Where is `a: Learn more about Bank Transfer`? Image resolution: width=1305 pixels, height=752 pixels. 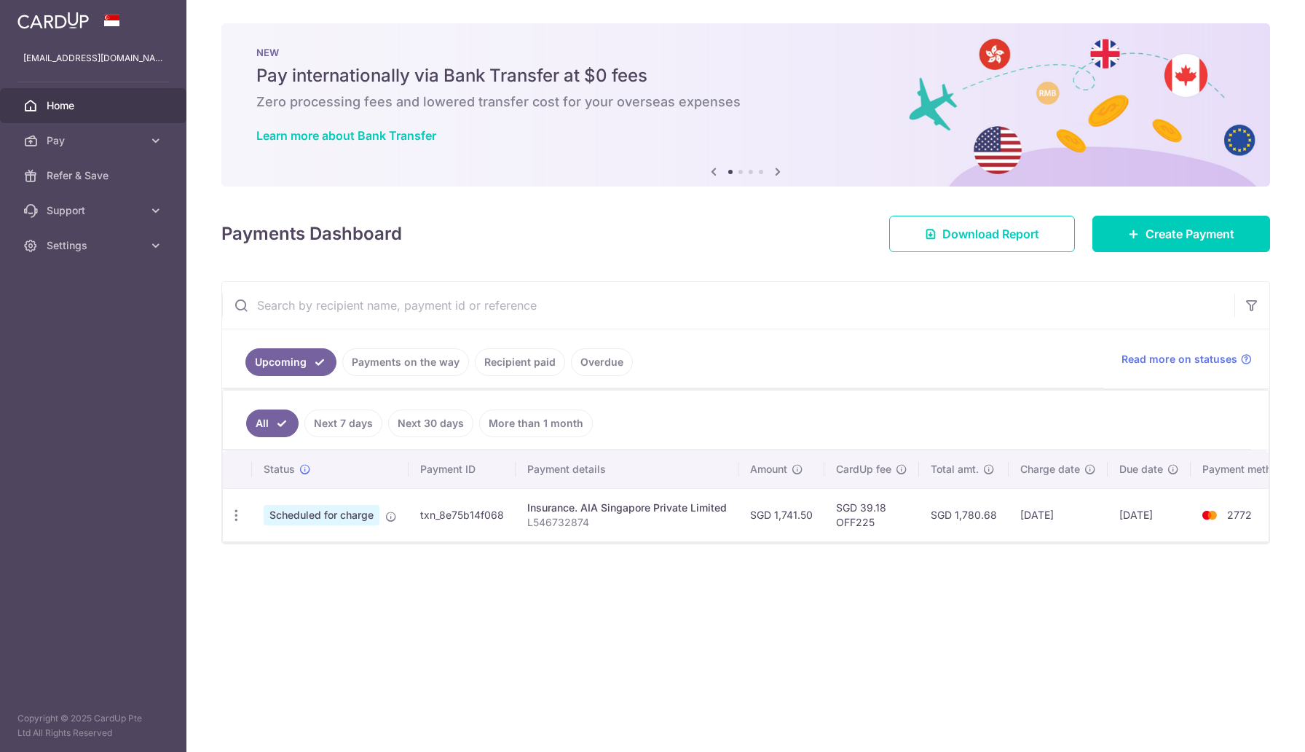 a: Learn more about Bank Transfer is located at coordinates (346, 135).